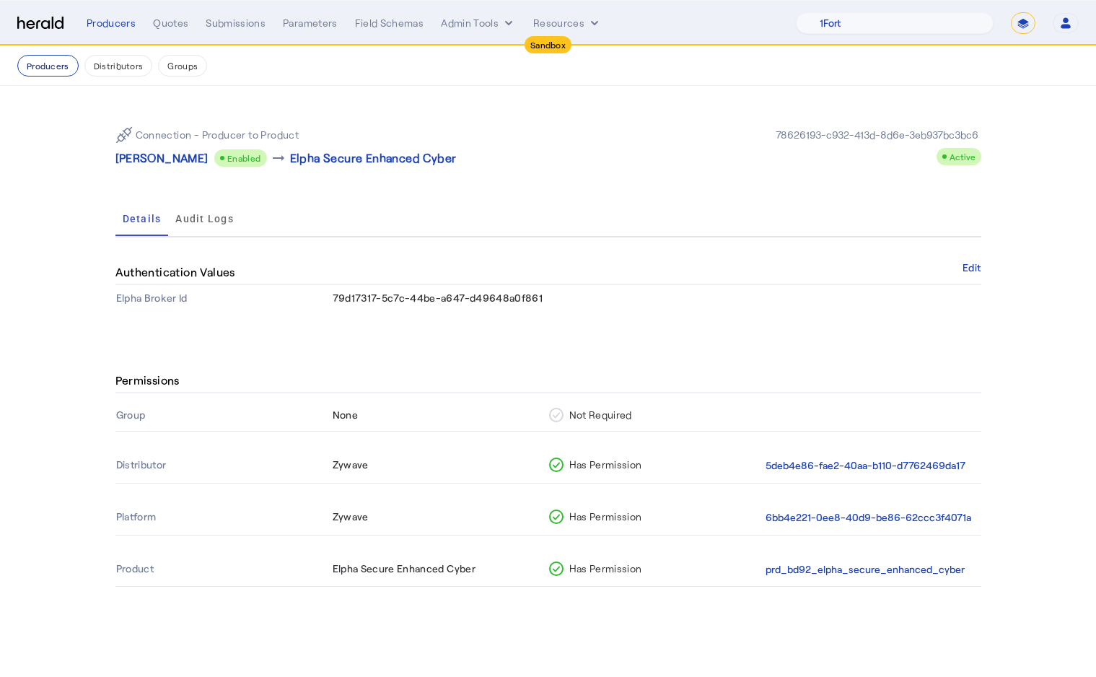 This screenshot has height=677, width=1096. I want to click on span: Enabled, so click(244, 158).